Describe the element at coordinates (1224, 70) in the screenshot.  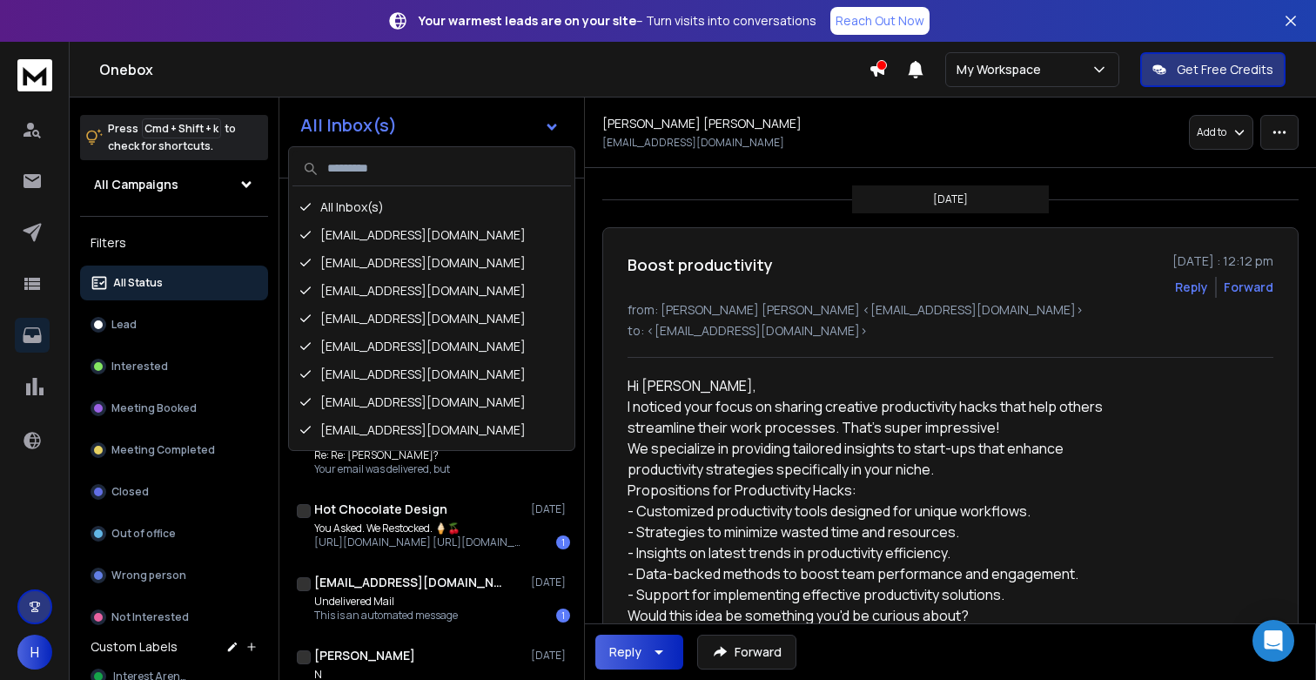
I see `p: Get Free Credits` at that location.